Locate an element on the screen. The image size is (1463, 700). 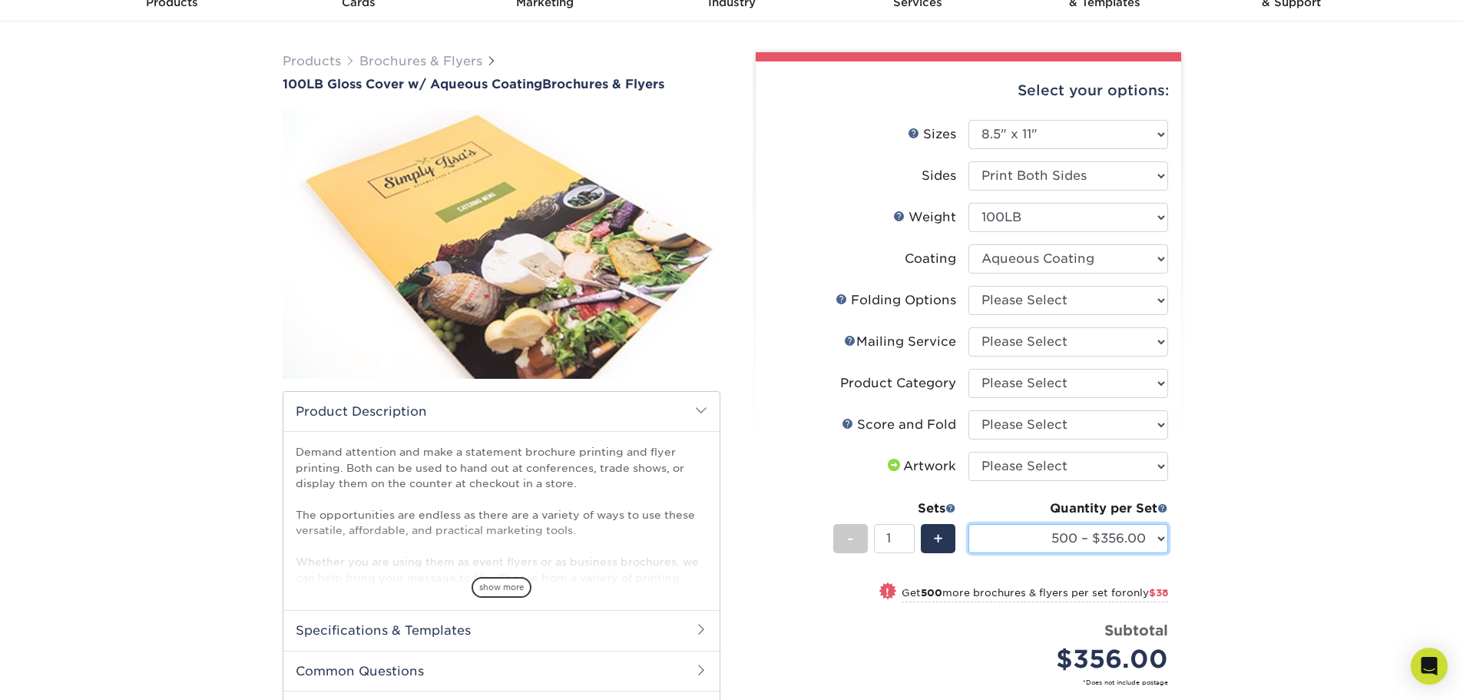
h2: Product Description is located at coordinates (501, 411).